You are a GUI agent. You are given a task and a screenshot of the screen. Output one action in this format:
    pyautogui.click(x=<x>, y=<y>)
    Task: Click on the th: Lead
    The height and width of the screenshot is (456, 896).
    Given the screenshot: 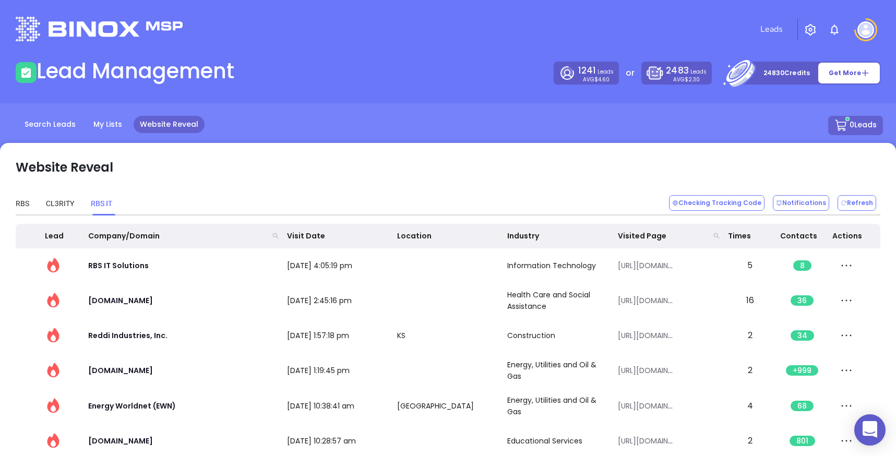 What is the action you would take?
    pyautogui.click(x=62, y=236)
    